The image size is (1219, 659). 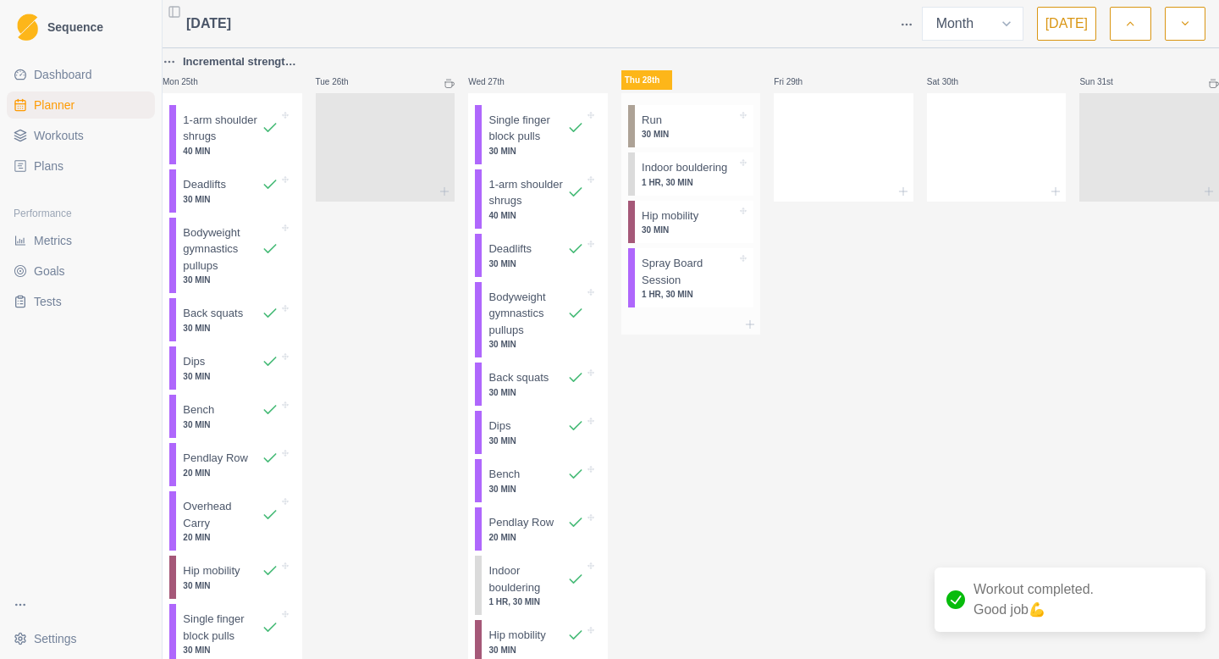 What do you see at coordinates (341, 81) in the screenshot?
I see `p: Tue 26th` at bounding box center [341, 81].